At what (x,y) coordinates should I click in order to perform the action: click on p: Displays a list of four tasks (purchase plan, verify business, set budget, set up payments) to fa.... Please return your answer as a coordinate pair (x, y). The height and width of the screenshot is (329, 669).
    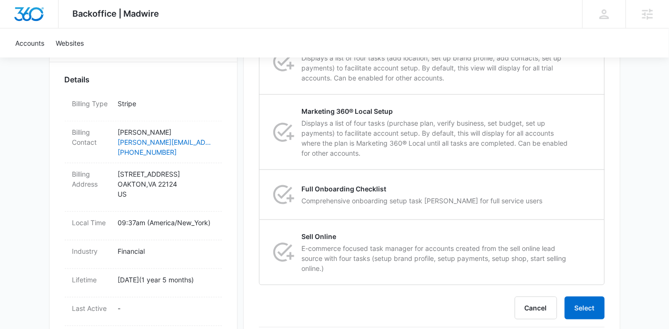
    Looking at the image, I should click on (436, 138).